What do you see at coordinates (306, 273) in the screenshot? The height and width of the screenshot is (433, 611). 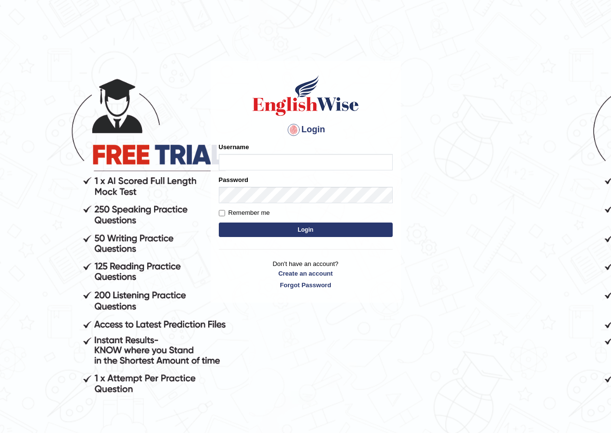 I see `a: Create an account` at bounding box center [306, 273].